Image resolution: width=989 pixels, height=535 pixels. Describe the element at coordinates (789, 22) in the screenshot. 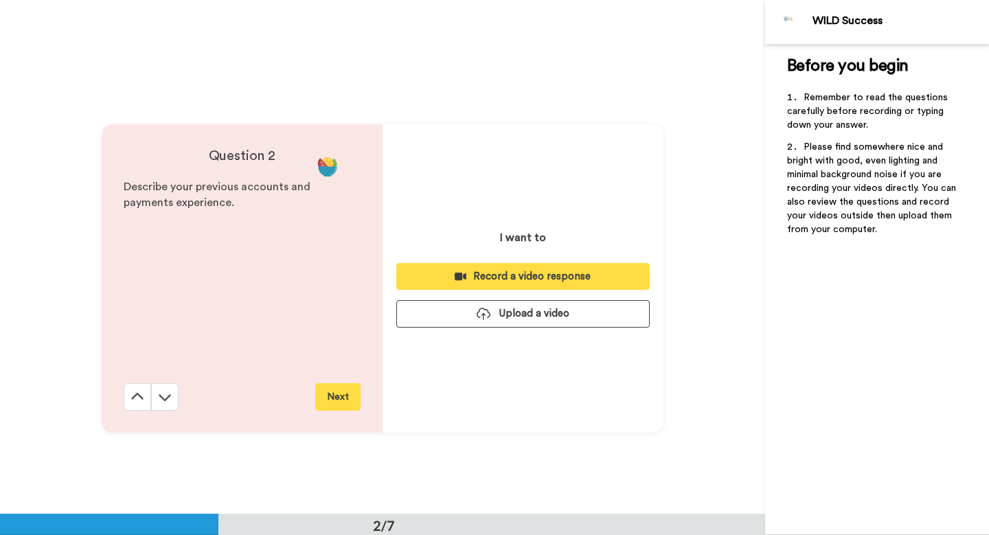

I see `img: Profile Image` at that location.